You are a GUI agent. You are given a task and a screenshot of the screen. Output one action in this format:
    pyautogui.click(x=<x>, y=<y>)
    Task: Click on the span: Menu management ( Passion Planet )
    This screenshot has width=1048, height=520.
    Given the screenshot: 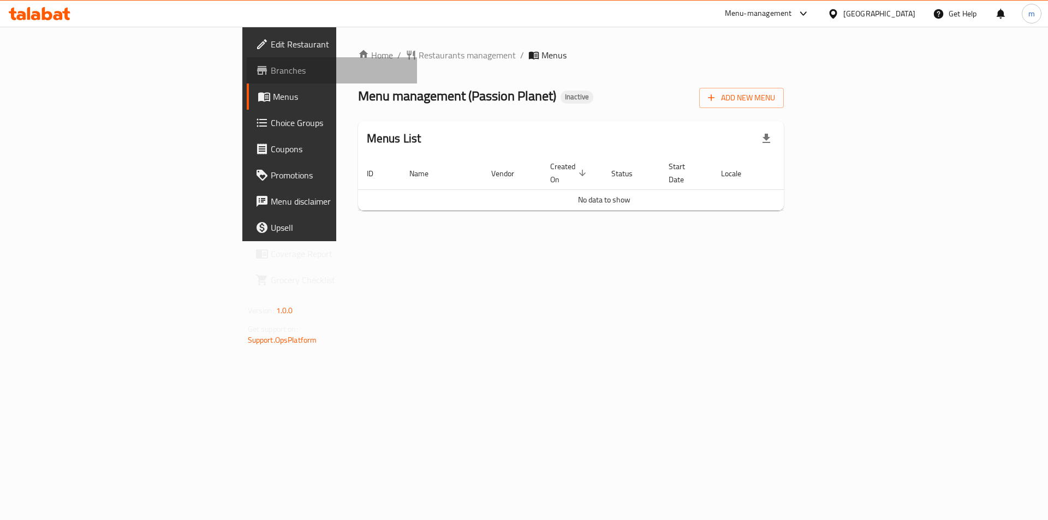 What is the action you would take?
    pyautogui.click(x=457, y=96)
    